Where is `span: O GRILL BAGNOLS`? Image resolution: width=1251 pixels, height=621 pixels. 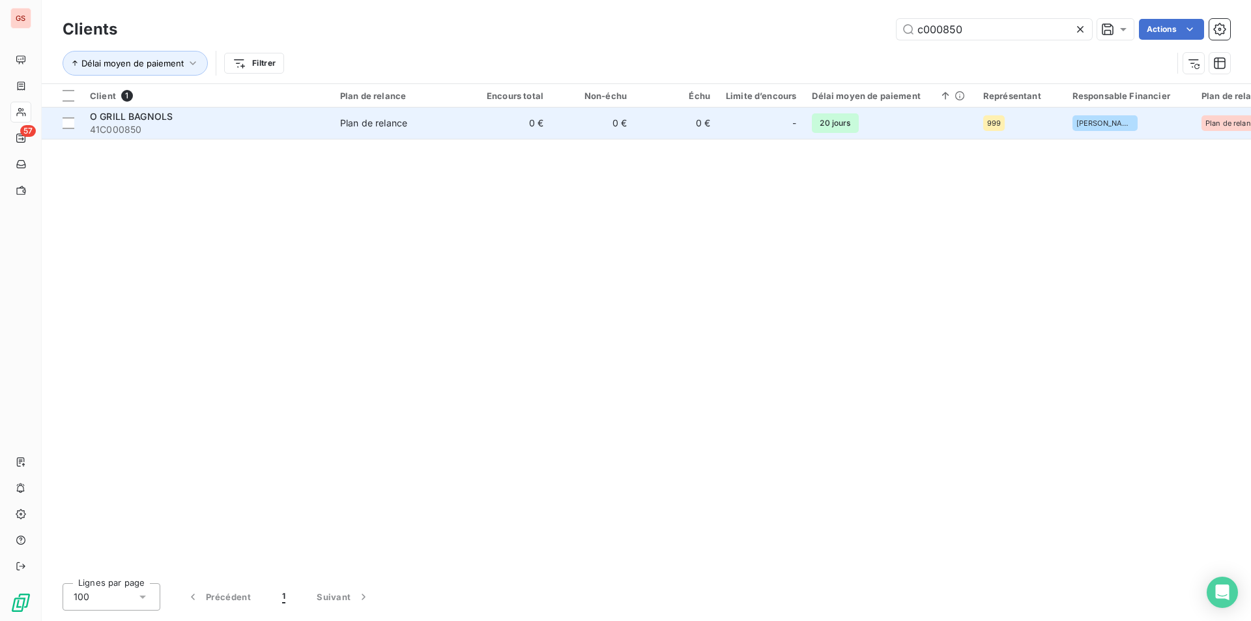
span: O GRILL BAGNOLS is located at coordinates (131, 116).